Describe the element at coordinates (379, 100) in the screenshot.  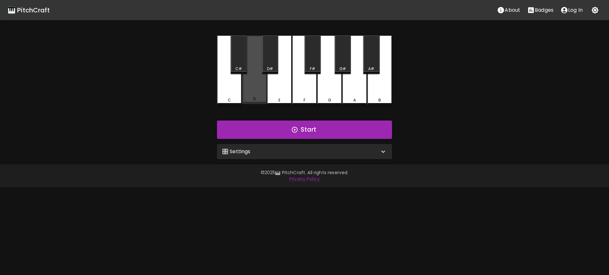
I see `div: B` at that location.